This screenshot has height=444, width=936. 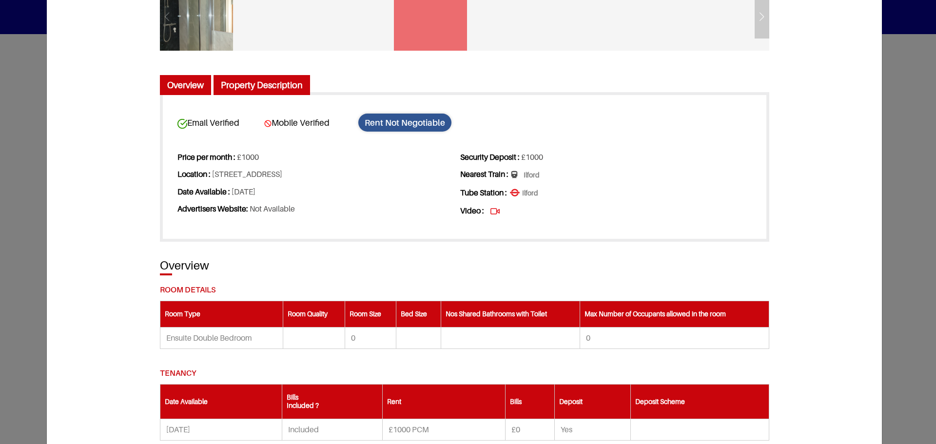 What do you see at coordinates (465, 290) in the screenshot?
I see `h5: Room Details` at bounding box center [465, 290].